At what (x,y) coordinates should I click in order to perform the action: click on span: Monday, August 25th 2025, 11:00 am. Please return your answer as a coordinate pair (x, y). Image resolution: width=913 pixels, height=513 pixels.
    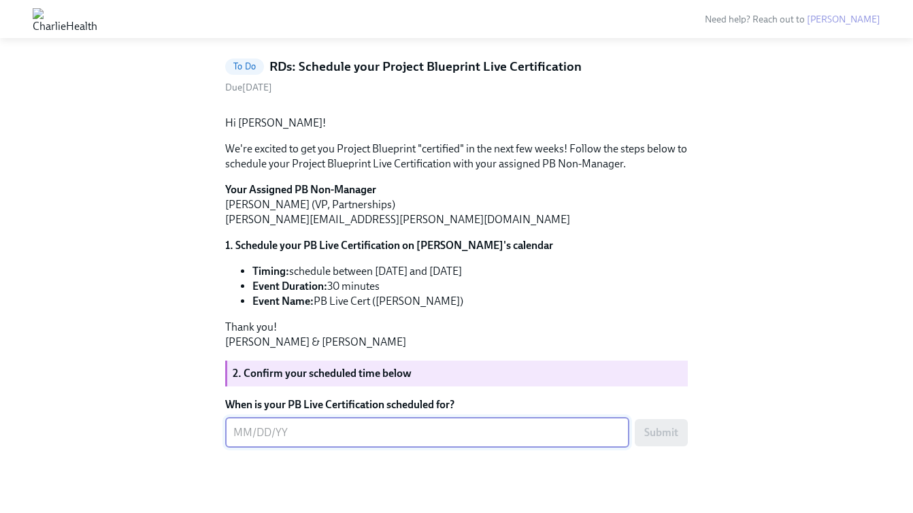
    Looking at the image, I should click on (248, 87).